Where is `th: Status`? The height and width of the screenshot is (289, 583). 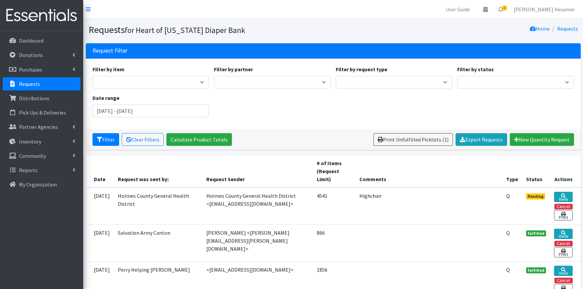 th: Status is located at coordinates (536, 171).